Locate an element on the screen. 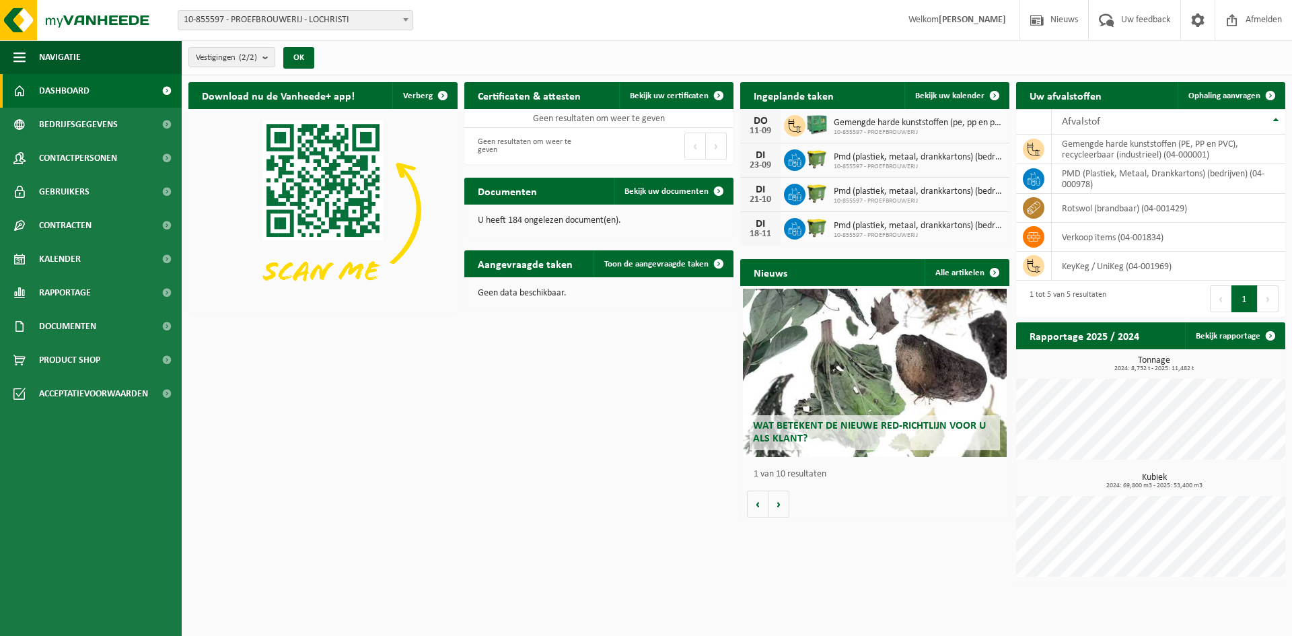 Image resolution: width=1292 pixels, height=636 pixels. button: Volgende is located at coordinates (778, 504).